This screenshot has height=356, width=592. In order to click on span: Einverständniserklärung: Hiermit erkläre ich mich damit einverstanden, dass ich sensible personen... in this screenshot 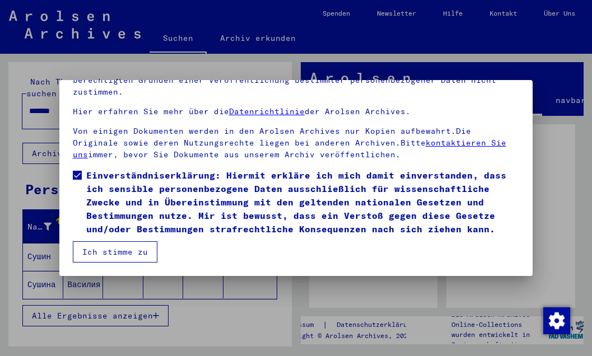, I will do `click(303, 202)`.